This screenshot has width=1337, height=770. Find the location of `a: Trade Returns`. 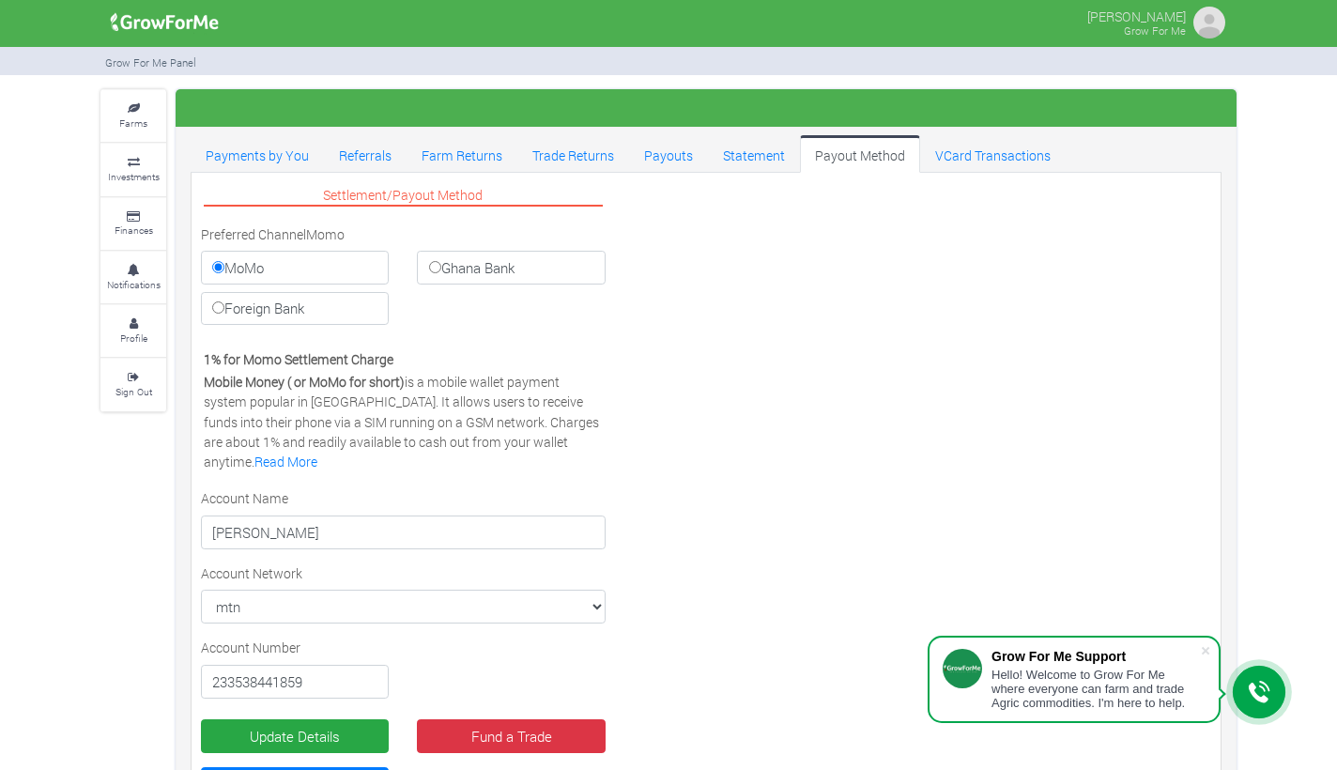

a: Trade Returns is located at coordinates (573, 154).